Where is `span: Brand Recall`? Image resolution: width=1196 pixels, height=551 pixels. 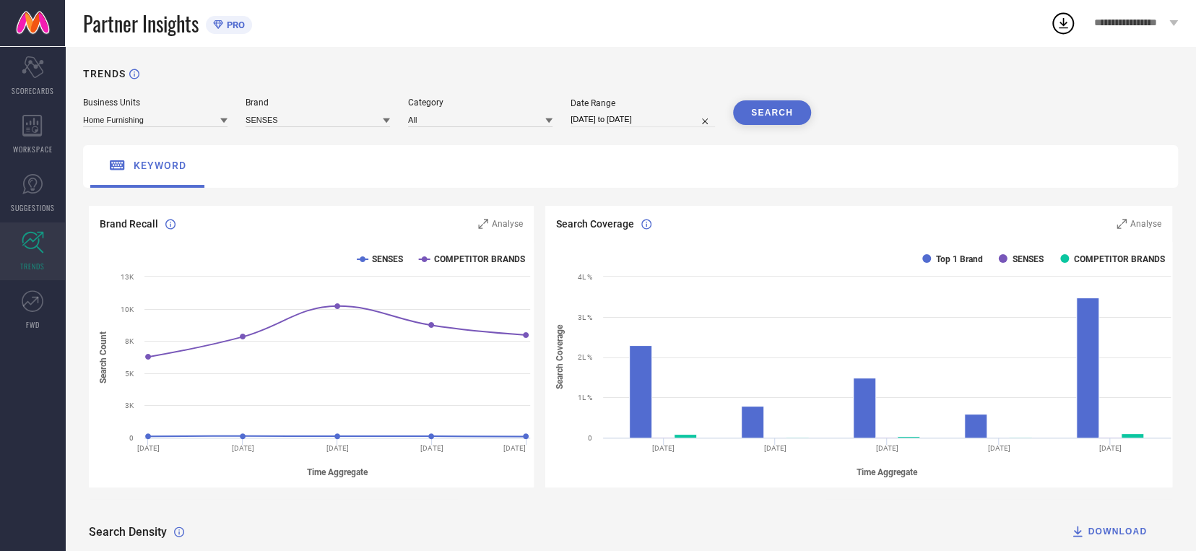
span: Brand Recall is located at coordinates (129, 224).